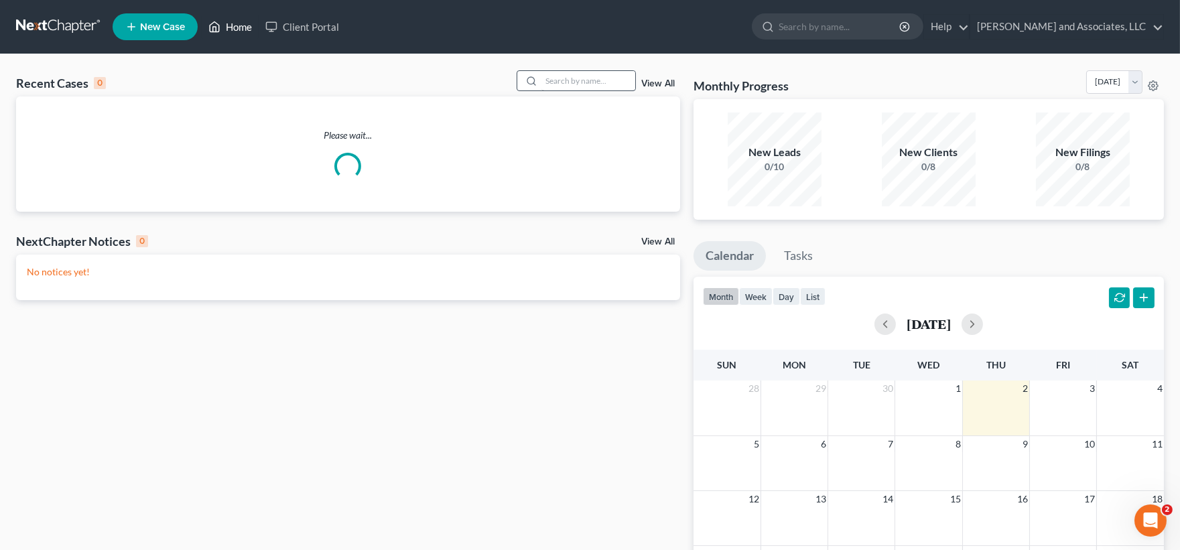  I want to click on span: 8, so click(958, 444).